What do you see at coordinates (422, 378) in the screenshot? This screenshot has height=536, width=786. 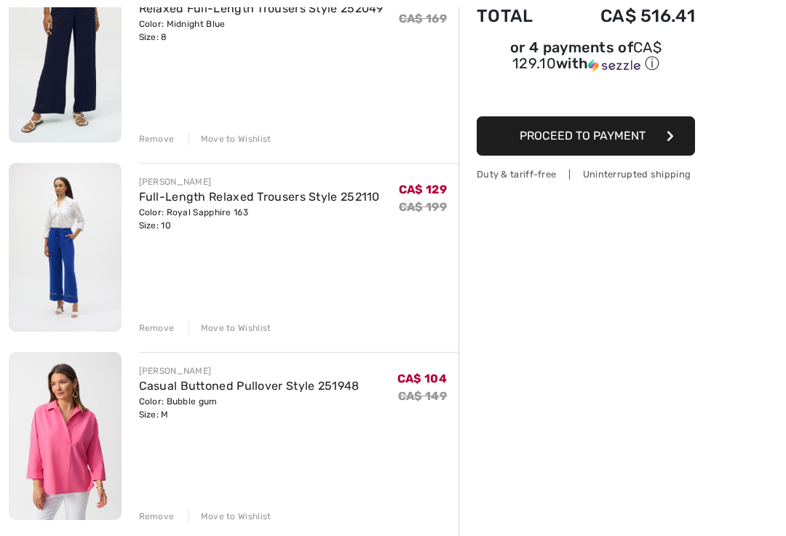 I see `span: CA$ 104` at bounding box center [422, 378].